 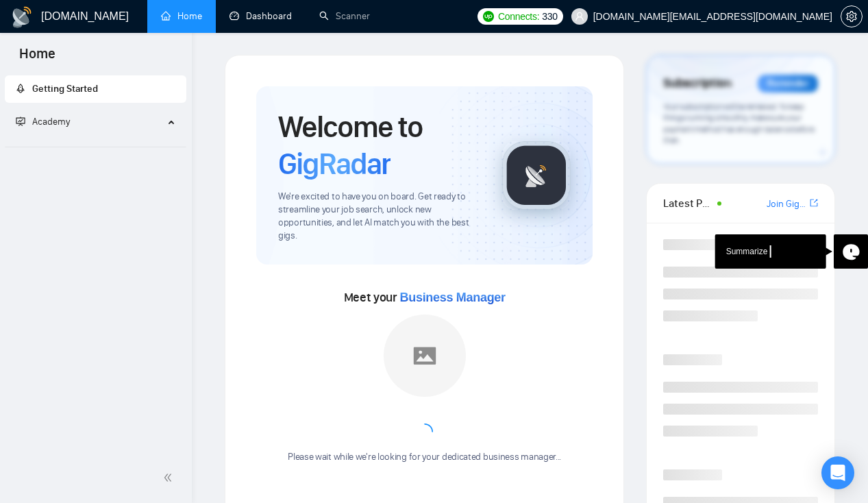 I want to click on a: homeHome, so click(x=181, y=16).